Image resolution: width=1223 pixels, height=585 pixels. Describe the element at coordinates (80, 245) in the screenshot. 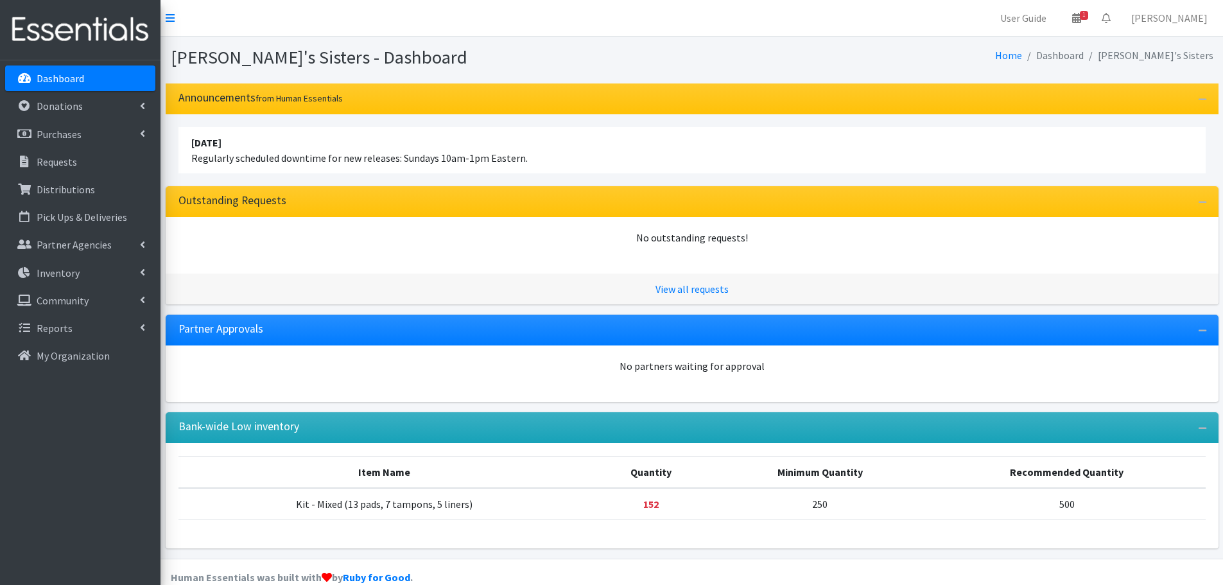

I see `a: Partner Agencies` at that location.